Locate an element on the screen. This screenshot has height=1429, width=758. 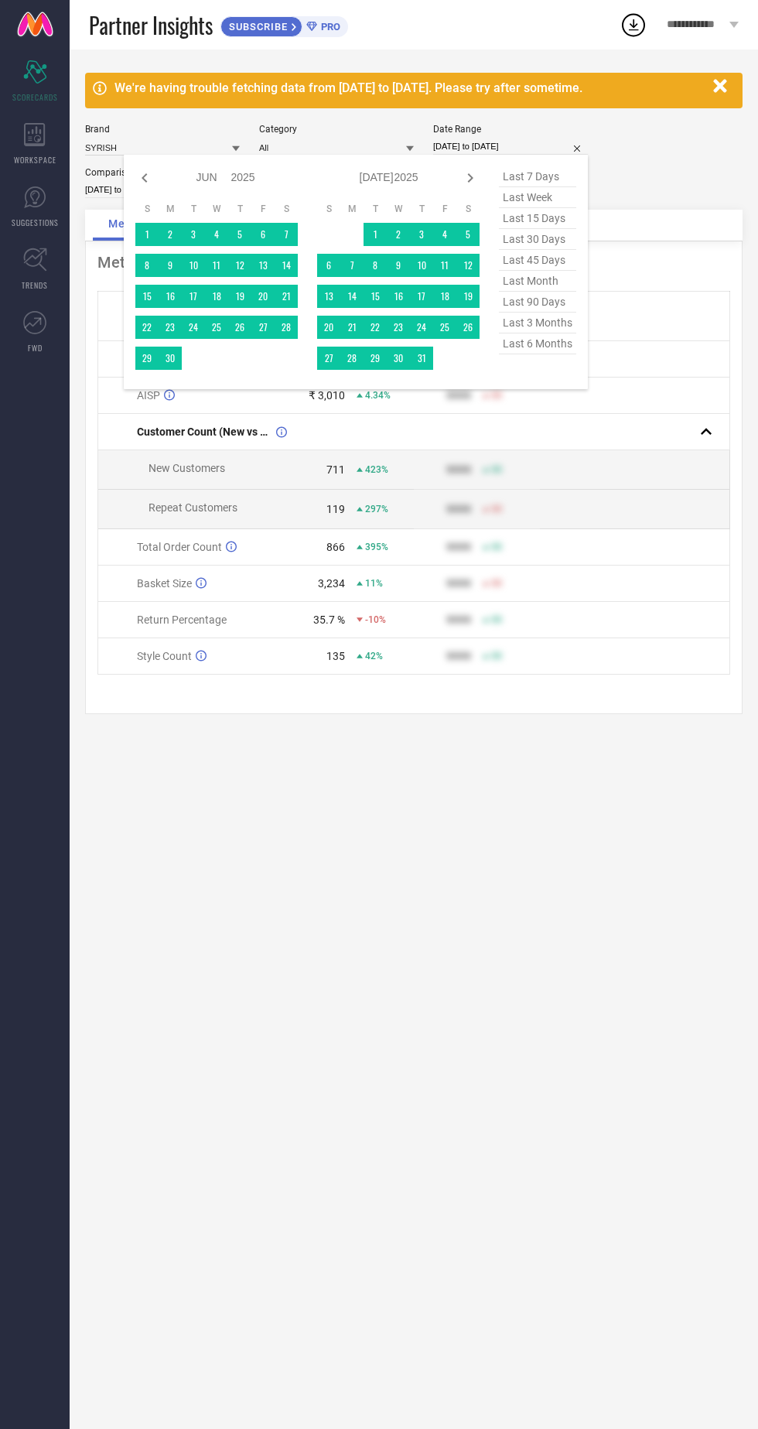
span: 42% is located at coordinates (374, 656).